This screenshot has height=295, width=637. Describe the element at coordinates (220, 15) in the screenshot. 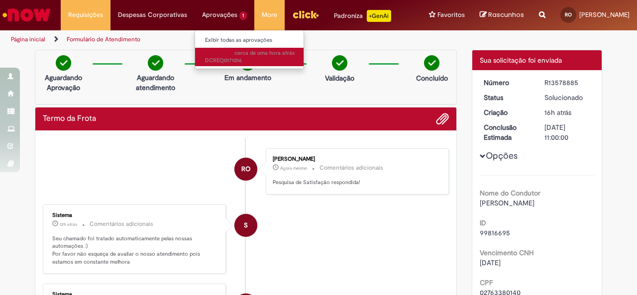

I see `span: Aprovações` at that location.